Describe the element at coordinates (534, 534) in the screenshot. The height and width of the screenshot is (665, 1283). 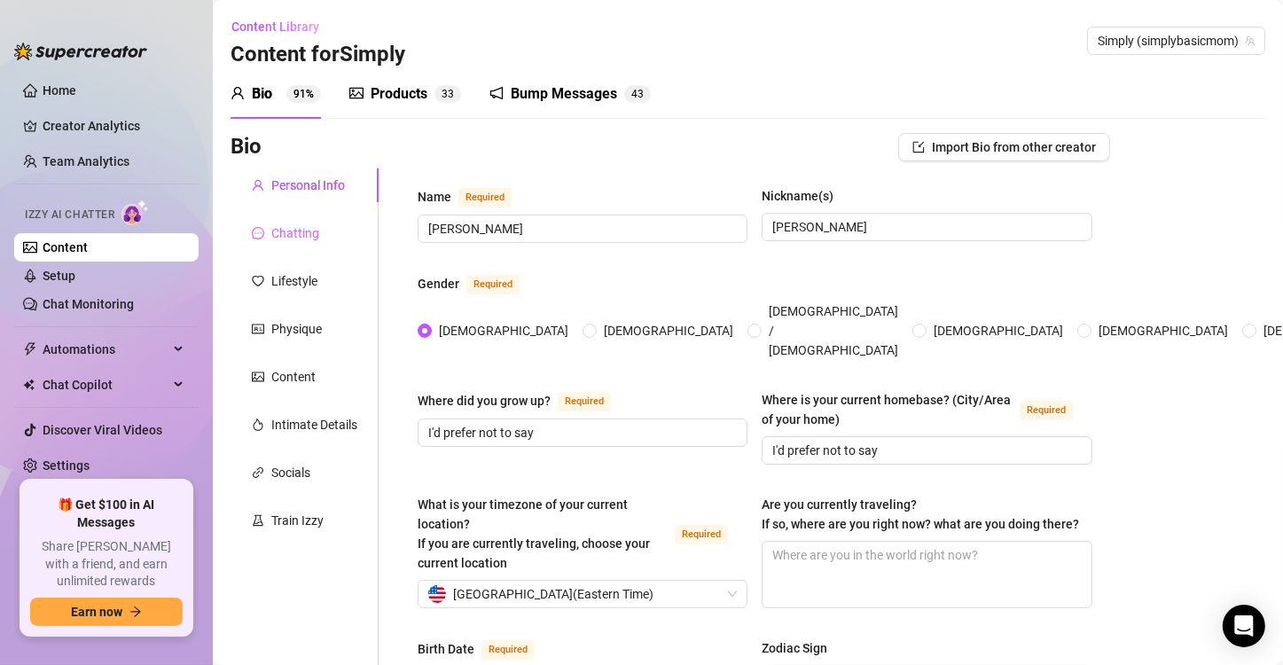
I see `span: What is your timezone of your current location? If you are currently traveling, choose your curre...` at that location.